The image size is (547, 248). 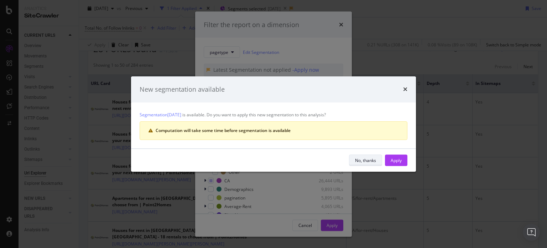 What do you see at coordinates (366, 160) in the screenshot?
I see `button: No, thanks` at bounding box center [366, 160].